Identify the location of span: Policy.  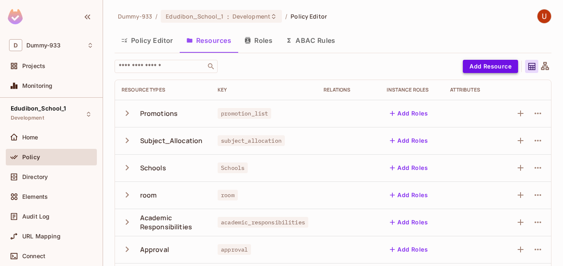
(31, 157).